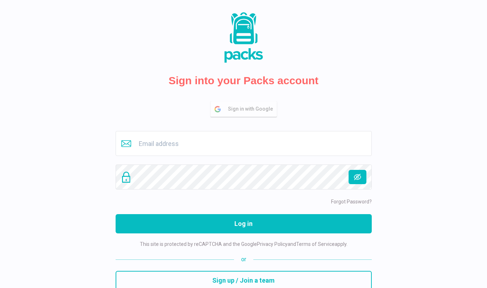  Describe the element at coordinates (272, 244) in the screenshot. I see `a: Privacy Policy` at that location.